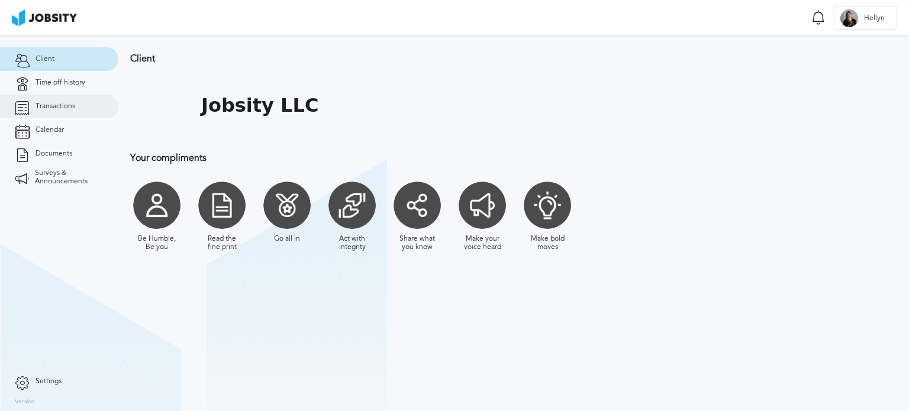  Describe the element at coordinates (260, 105) in the screenshot. I see `h1: Jobsity LLC` at that location.